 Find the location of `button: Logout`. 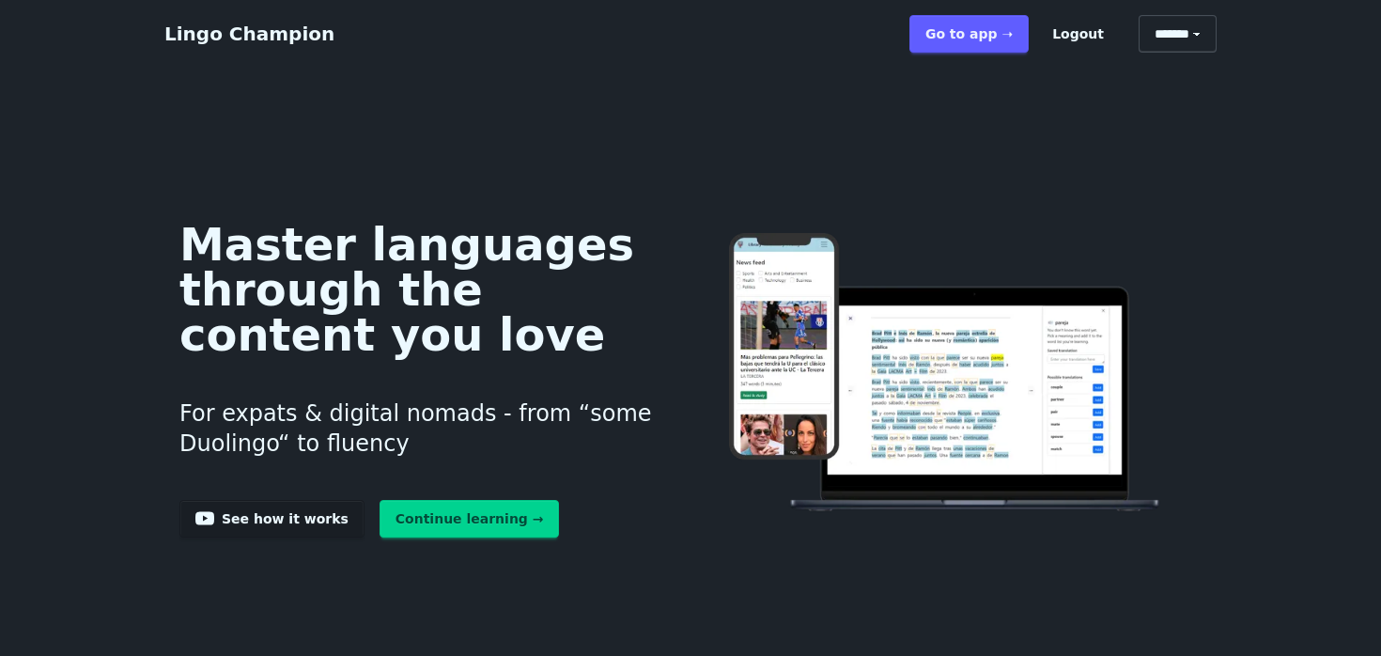

button: Logout is located at coordinates (1077, 34).